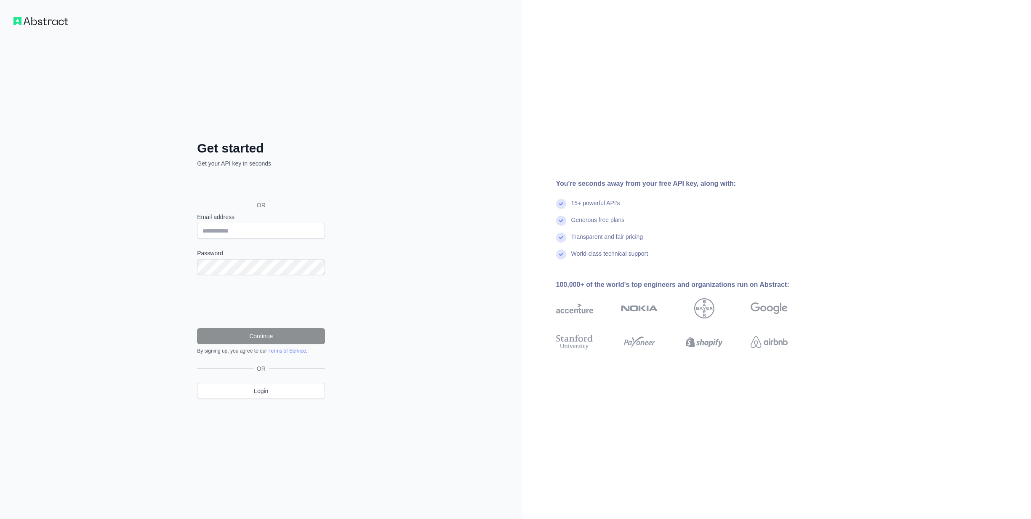 Image resolution: width=1031 pixels, height=519 pixels. Describe the element at coordinates (261, 148) in the screenshot. I see `h2: Get started` at that location.